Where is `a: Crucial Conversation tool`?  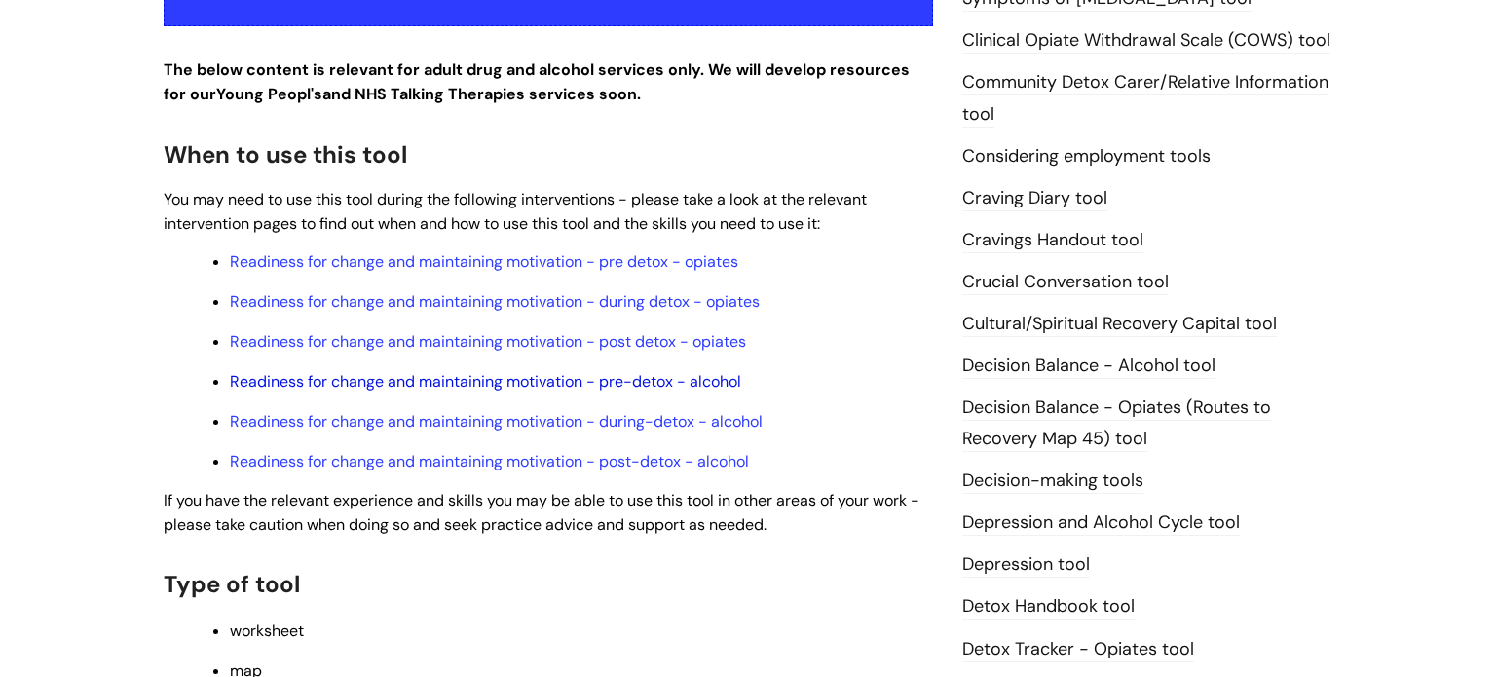 a: Crucial Conversation tool is located at coordinates (1066, 282).